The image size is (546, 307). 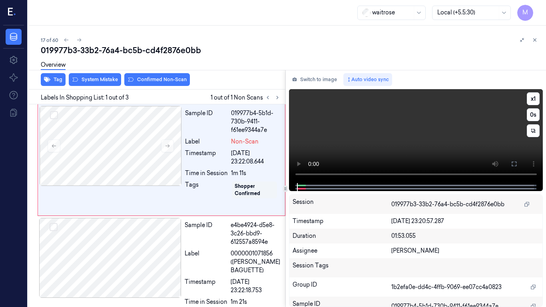 I want to click on div: Session, so click(x=342, y=204).